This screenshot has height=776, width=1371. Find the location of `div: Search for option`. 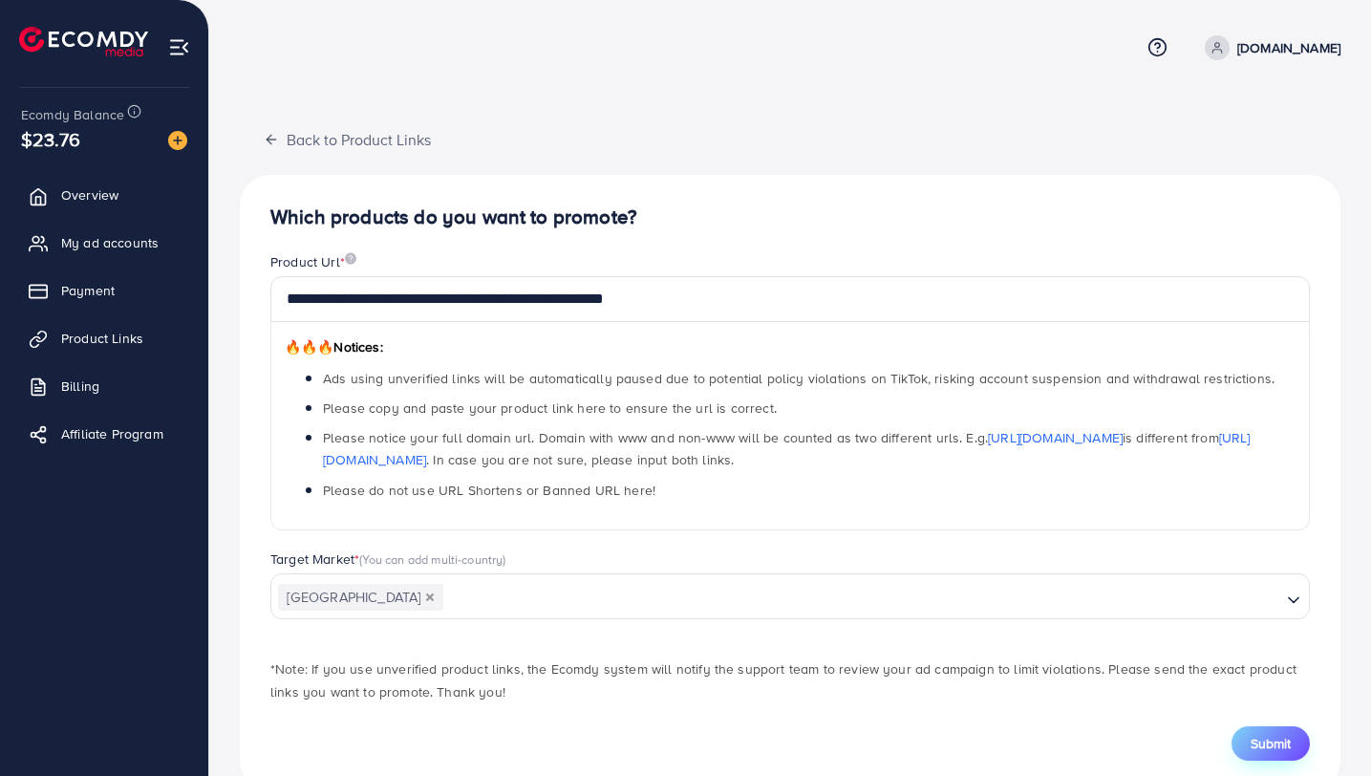

div: Search for option is located at coordinates (790, 596).